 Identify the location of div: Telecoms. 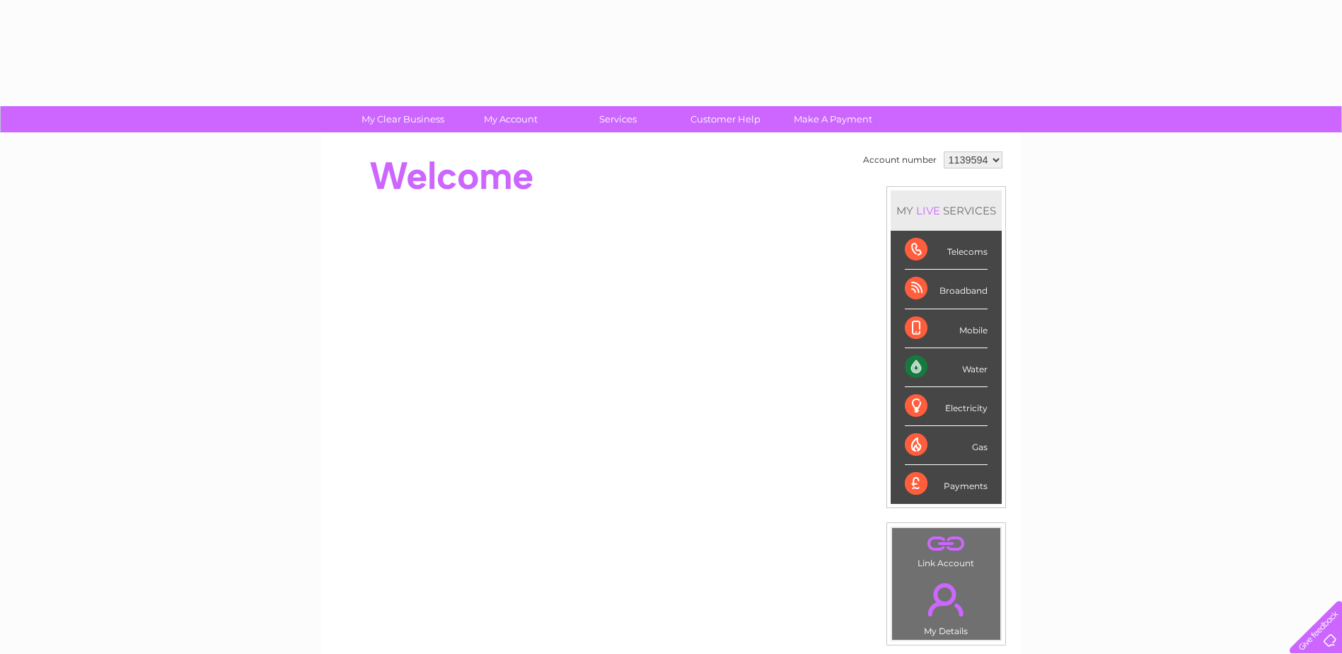
(946, 250).